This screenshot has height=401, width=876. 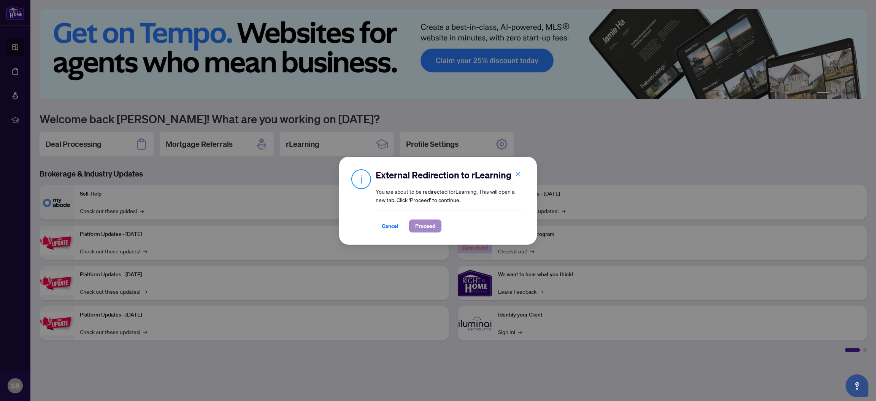 I want to click on button: Open asap, so click(x=857, y=385).